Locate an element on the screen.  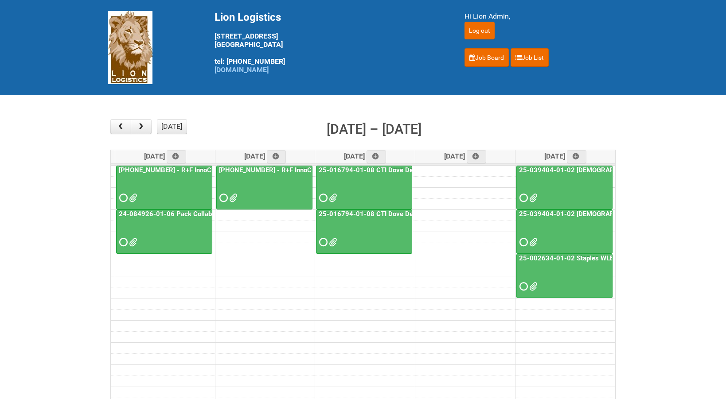
img: Lion Logistics is located at coordinates (130, 47).